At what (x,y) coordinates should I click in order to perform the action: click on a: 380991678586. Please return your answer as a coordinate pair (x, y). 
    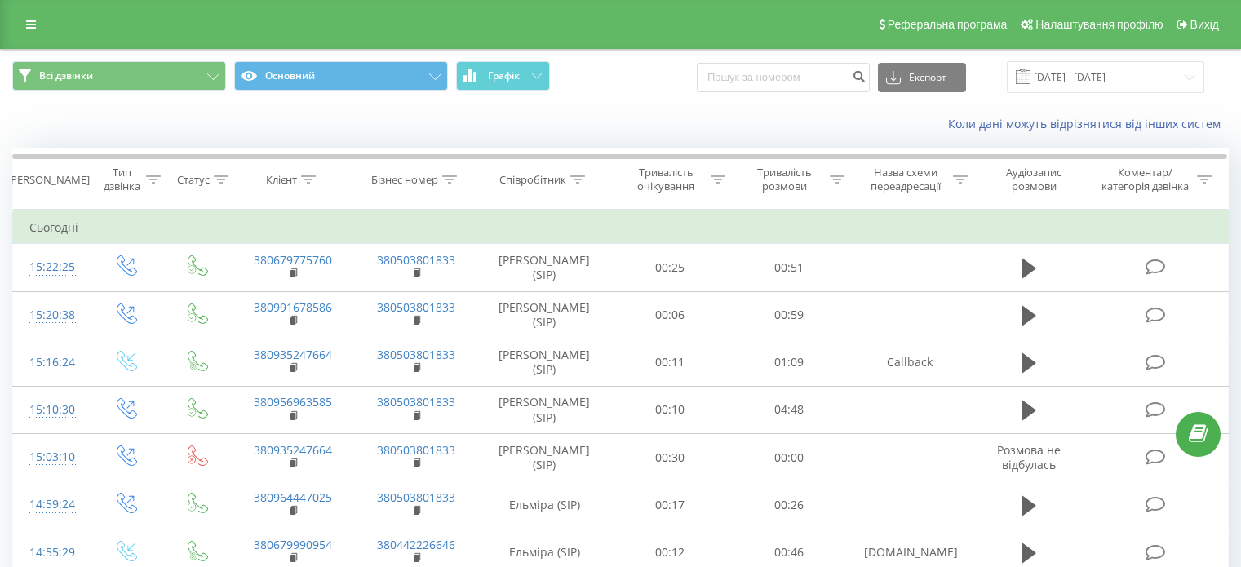
    Looking at the image, I should click on (293, 307).